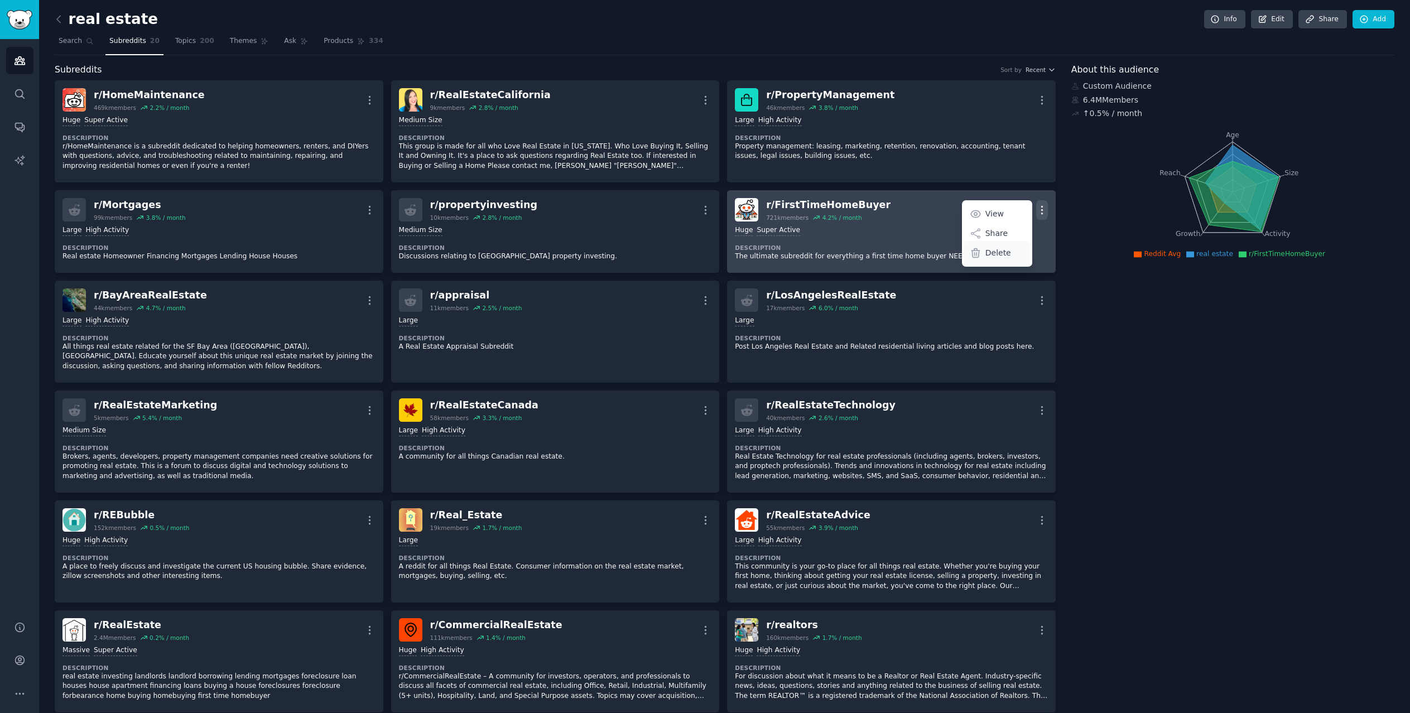  Describe the element at coordinates (128, 41) in the screenshot. I see `span: Subreddits` at that location.